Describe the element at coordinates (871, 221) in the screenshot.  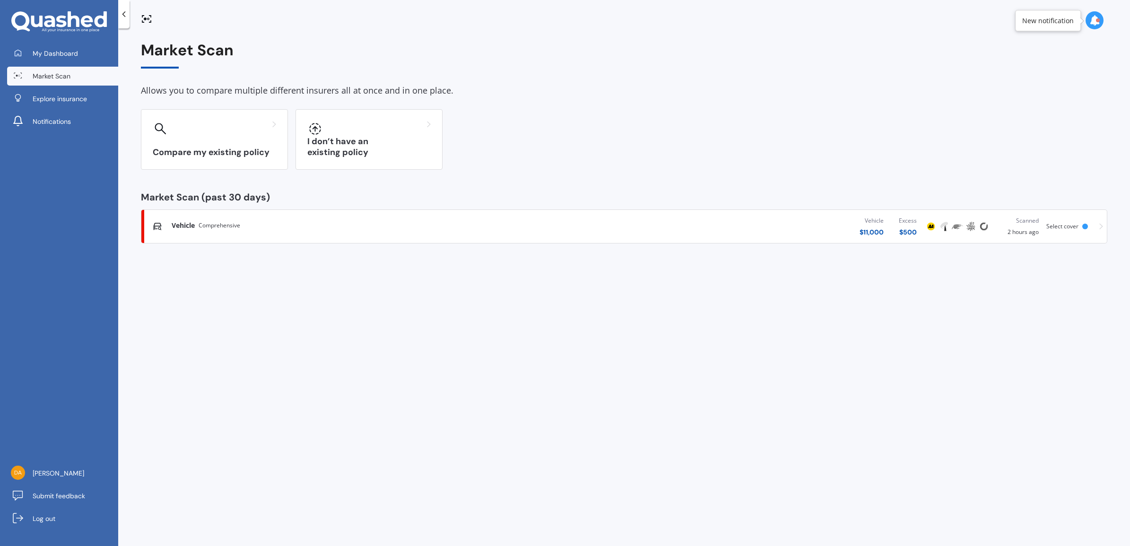
I see `div: Vehicle` at that location.